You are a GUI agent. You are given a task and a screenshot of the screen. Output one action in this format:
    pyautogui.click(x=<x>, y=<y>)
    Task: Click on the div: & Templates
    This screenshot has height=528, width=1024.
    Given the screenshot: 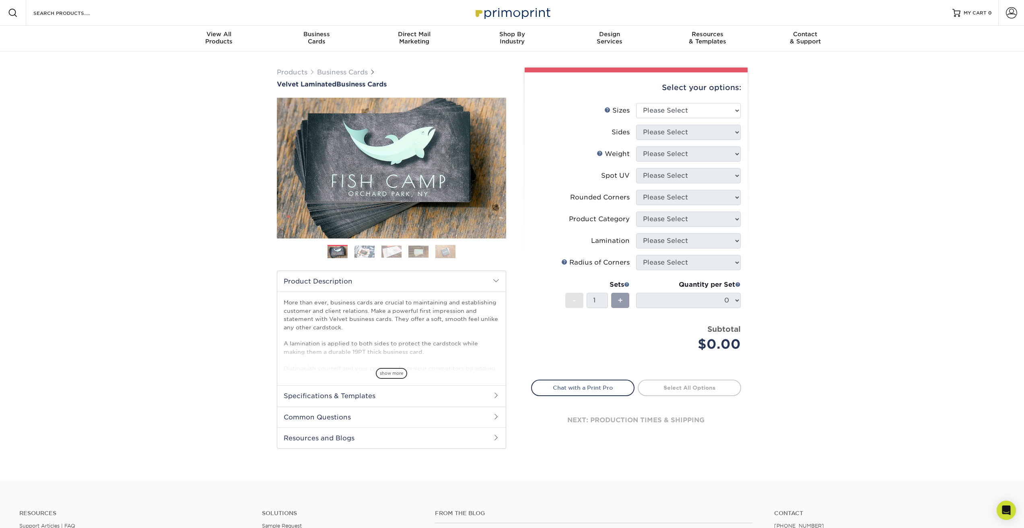 What is the action you would take?
    pyautogui.click(x=707, y=38)
    